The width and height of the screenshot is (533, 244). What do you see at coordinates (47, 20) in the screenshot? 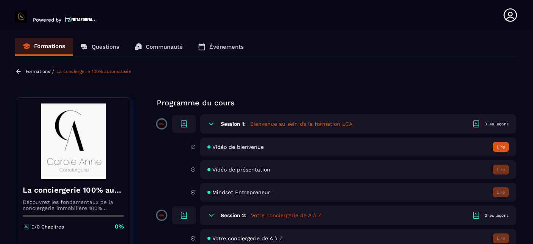
I see `p: Powered by` at bounding box center [47, 20].